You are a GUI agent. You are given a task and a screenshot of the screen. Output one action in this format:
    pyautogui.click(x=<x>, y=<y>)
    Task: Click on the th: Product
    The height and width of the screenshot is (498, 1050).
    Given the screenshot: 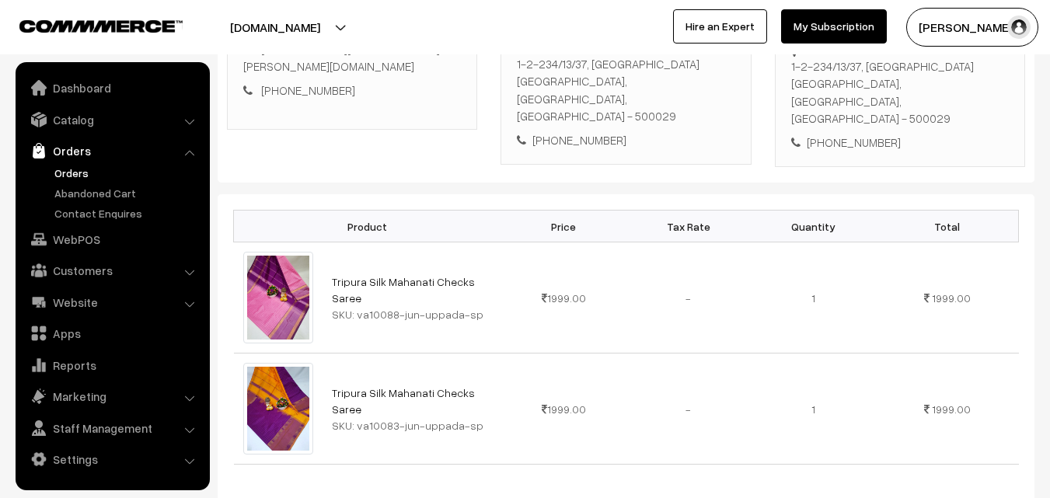 What is the action you would take?
    pyautogui.click(x=368, y=226)
    